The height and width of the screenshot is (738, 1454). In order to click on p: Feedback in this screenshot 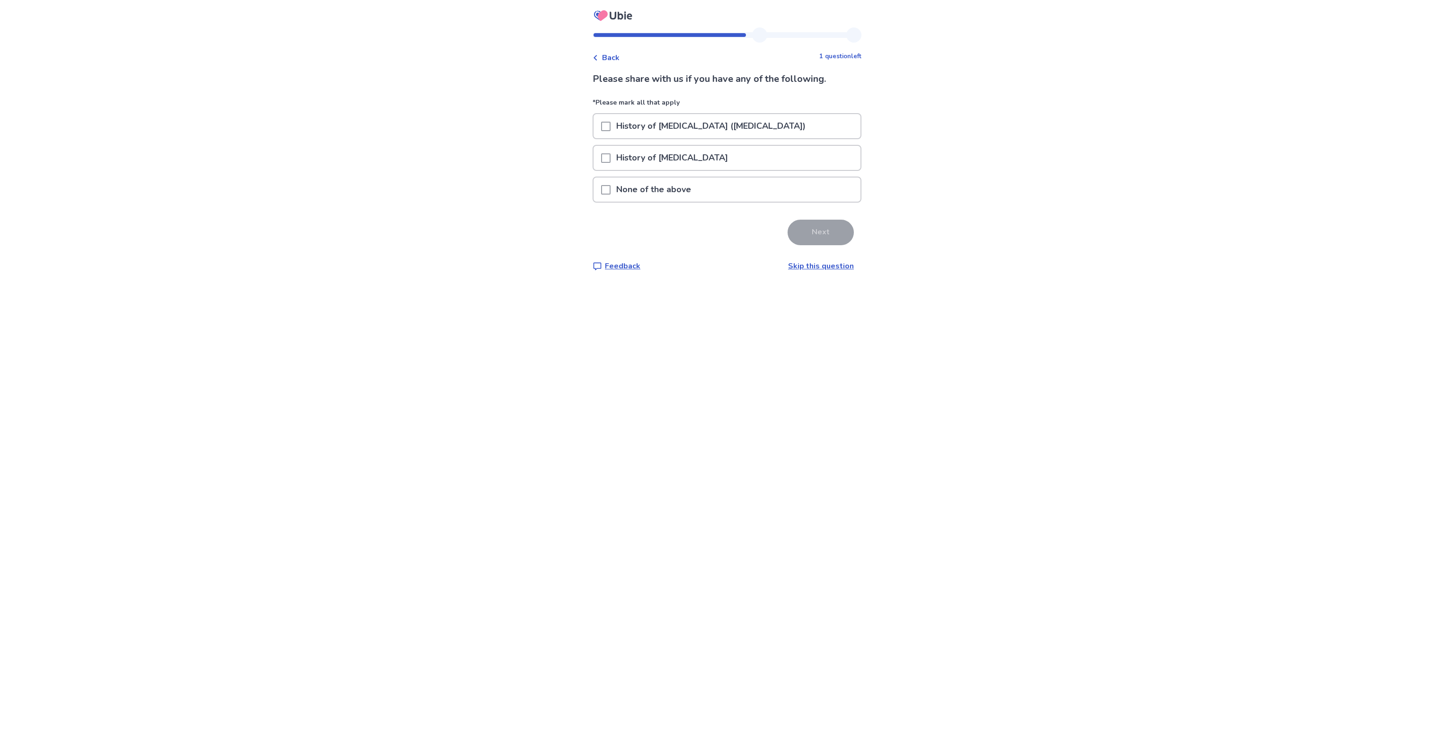, I will do `click(622, 266)`.